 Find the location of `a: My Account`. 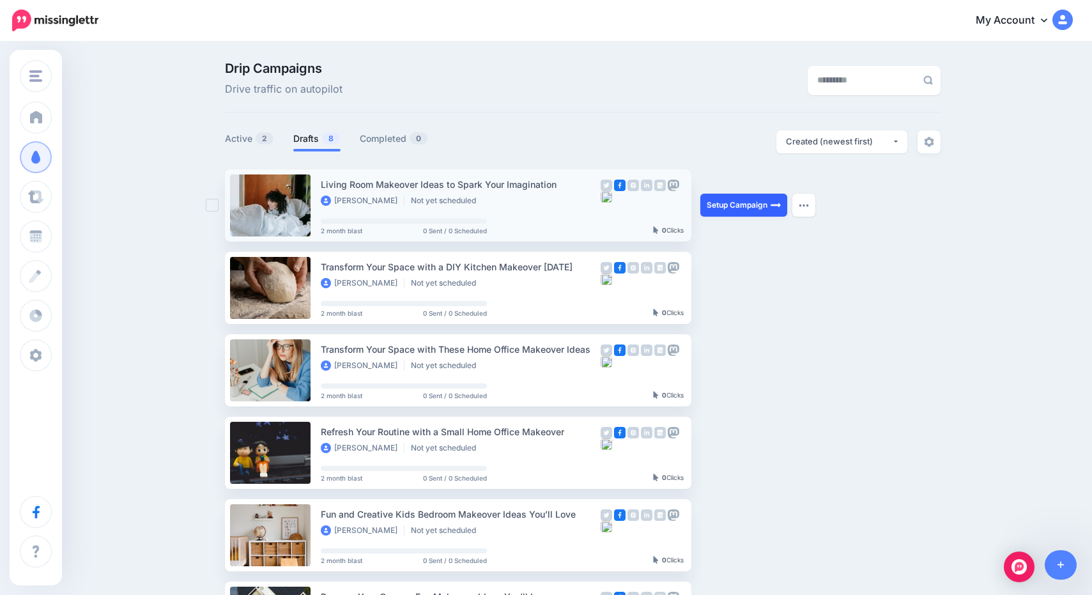

a: My Account is located at coordinates (1018, 20).